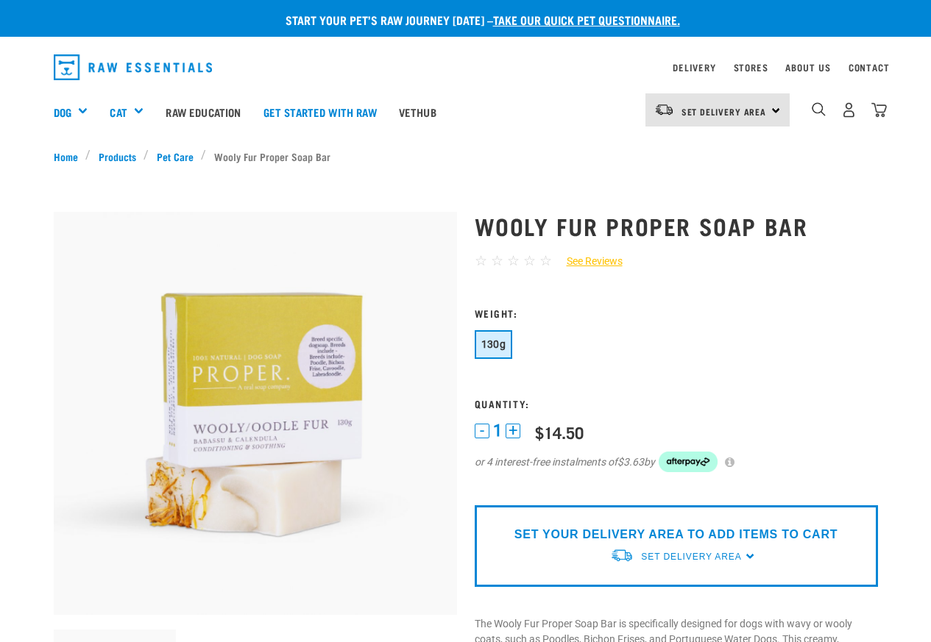 This screenshot has width=931, height=642. I want to click on a: Contact, so click(869, 67).